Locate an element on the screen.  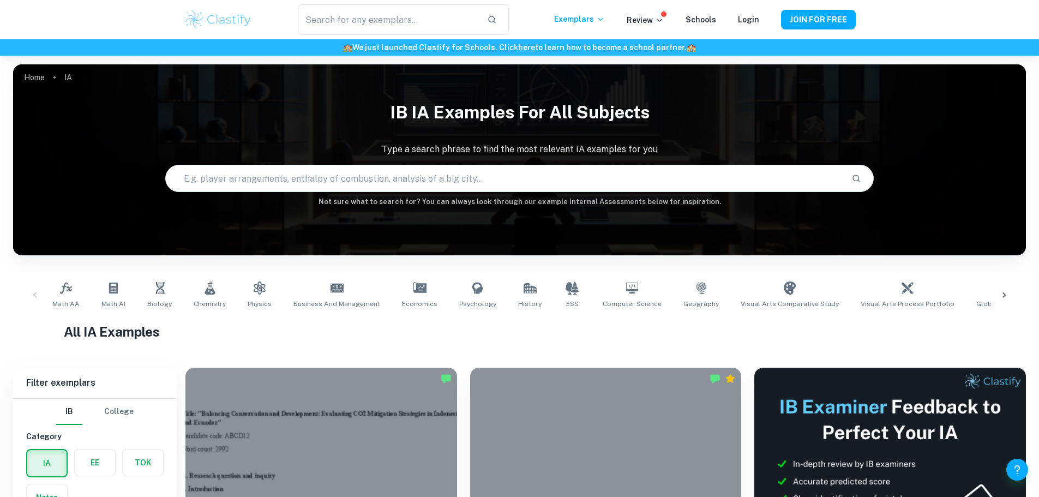
input: Search for any exemplars... is located at coordinates (388, 20).